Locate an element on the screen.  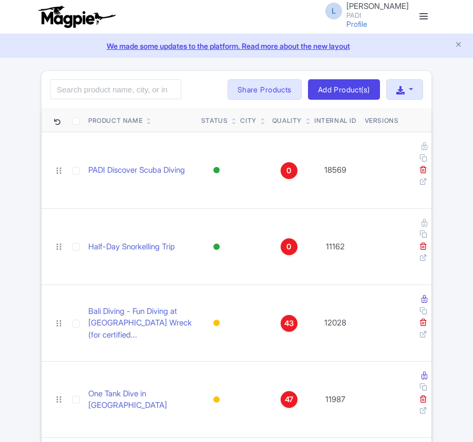
img: logo-ab69f6fb50320c5b225c76a69d11143b.png is located at coordinates (76, 17).